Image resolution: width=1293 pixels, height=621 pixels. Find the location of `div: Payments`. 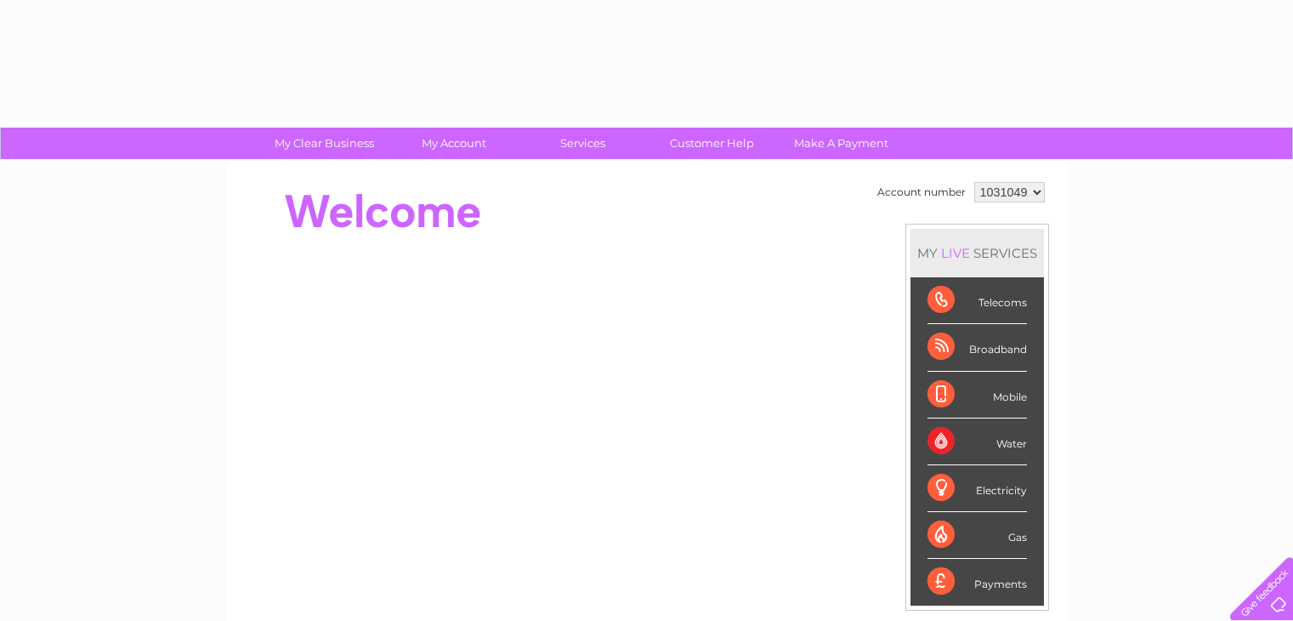

div: Payments is located at coordinates (977, 582).